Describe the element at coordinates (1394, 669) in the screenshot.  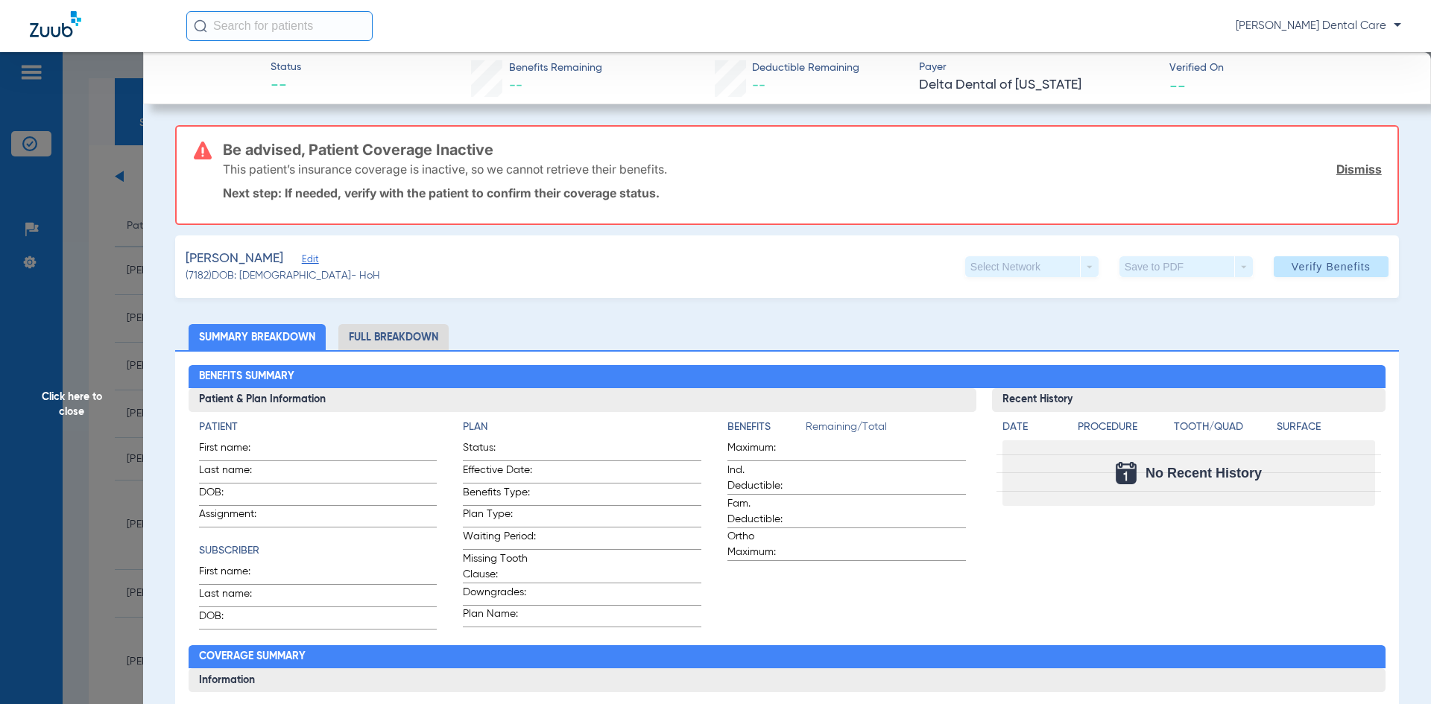
I see `div: Chat Widget` at that location.